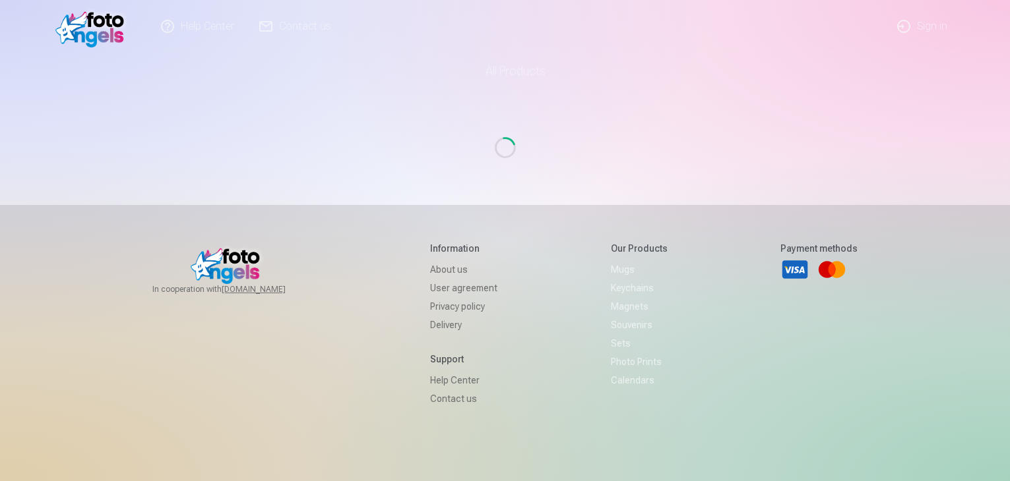 This screenshot has width=1010, height=481. What do you see at coordinates (639, 270) in the screenshot?
I see `a: Mugs` at bounding box center [639, 270].